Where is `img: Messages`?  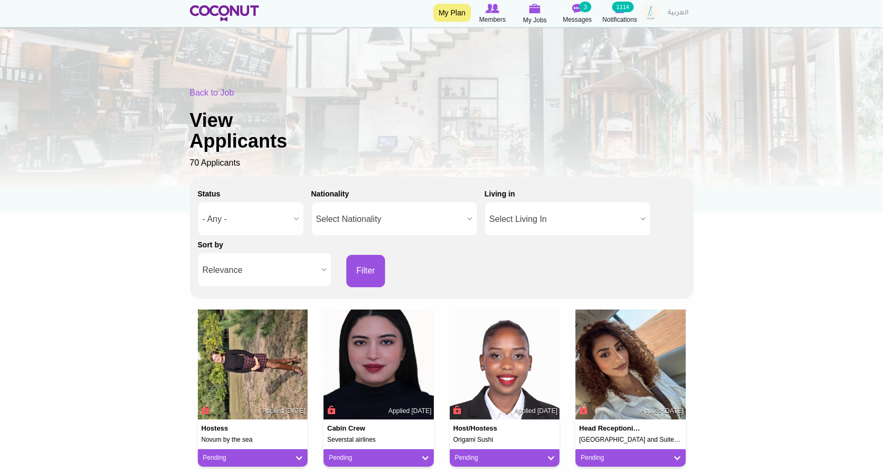
img: Messages is located at coordinates (578, 8).